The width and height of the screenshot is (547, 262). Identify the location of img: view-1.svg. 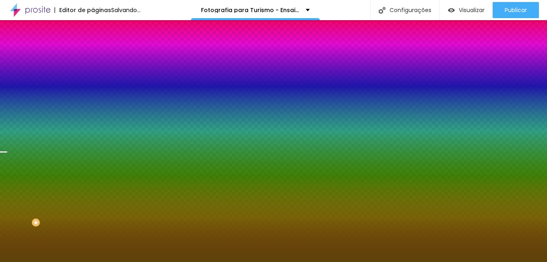
(451, 10).